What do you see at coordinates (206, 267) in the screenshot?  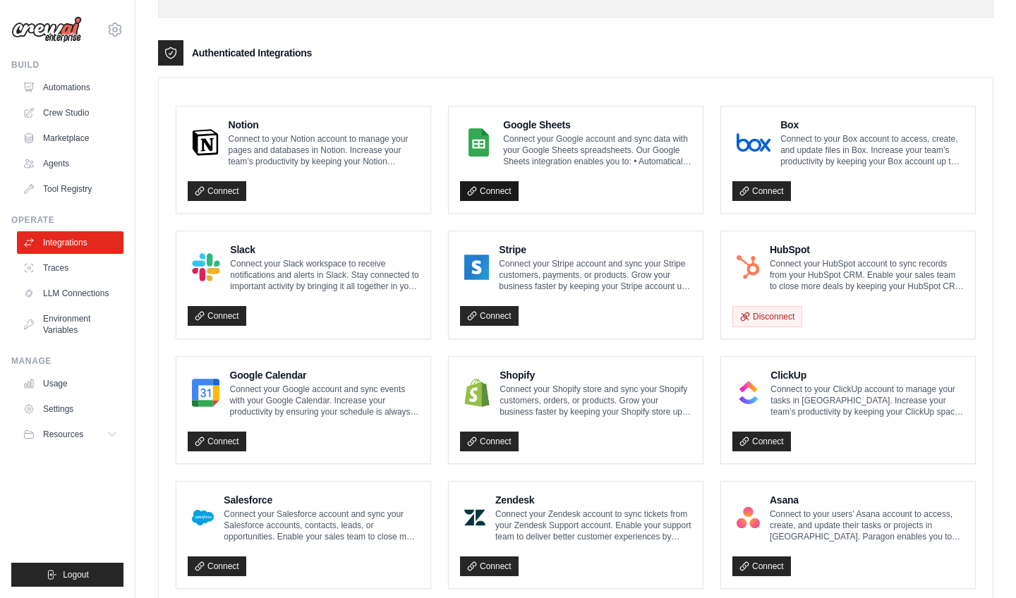 I see `img: Slack Logo` at bounding box center [206, 267].